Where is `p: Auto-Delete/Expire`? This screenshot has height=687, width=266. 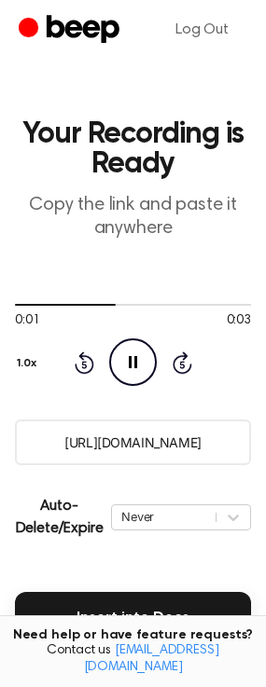
p: Auto-Delete/Expire is located at coordinates (59, 517).